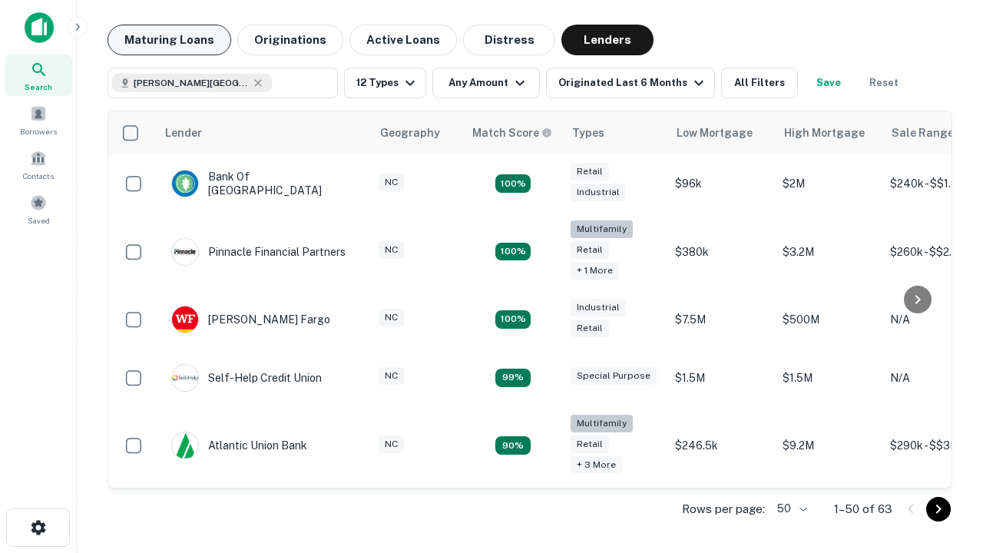 The height and width of the screenshot is (553, 983). What do you see at coordinates (723, 509) in the screenshot?
I see `p: Rows per page:` at bounding box center [723, 509].